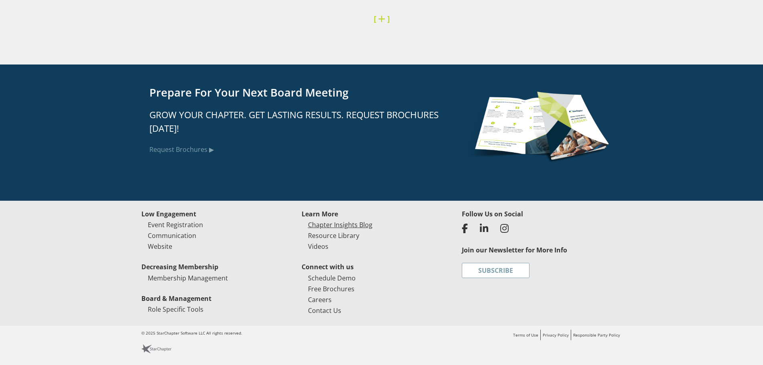 Image resolution: width=763 pixels, height=365 pixels. I want to click on a: Role Specific Tools, so click(175, 309).